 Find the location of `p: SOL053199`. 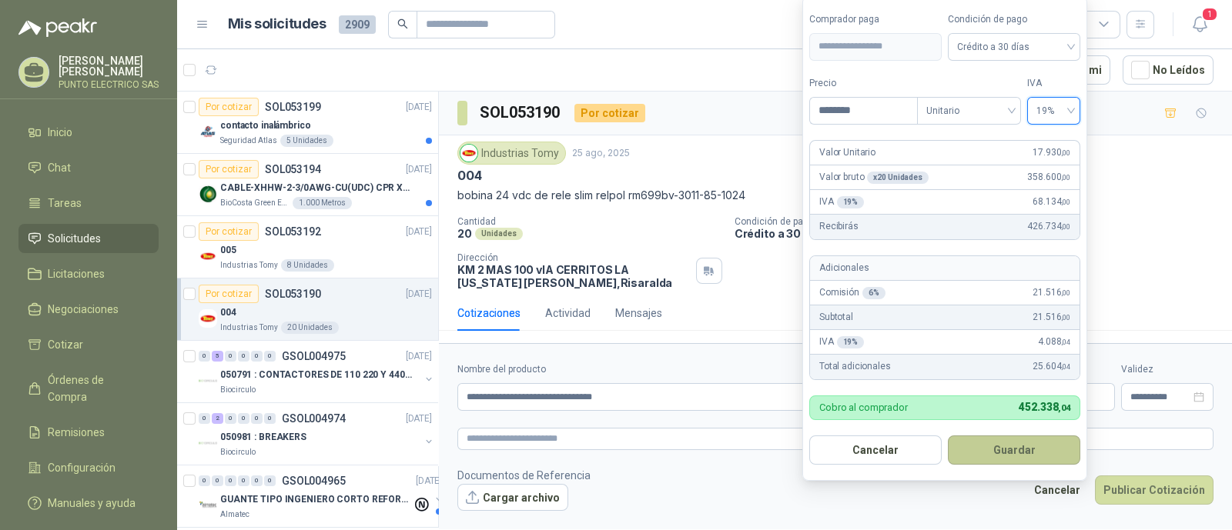

p: SOL053199 is located at coordinates (293, 107).